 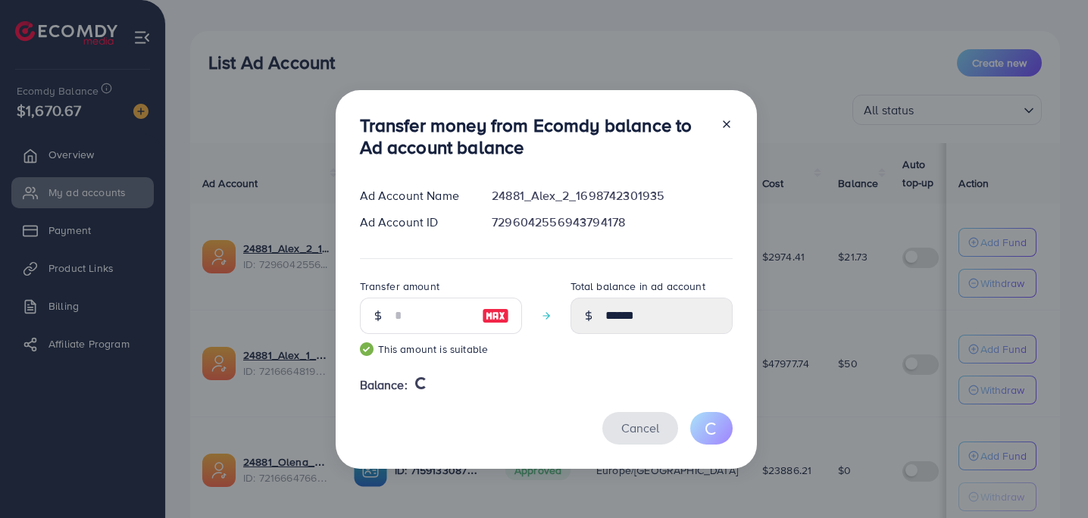 I want to click on button: Cancel, so click(x=640, y=428).